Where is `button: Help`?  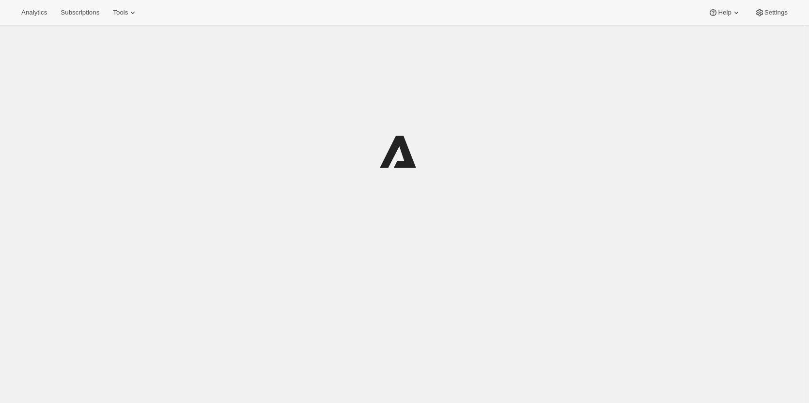
button: Help is located at coordinates (724, 13).